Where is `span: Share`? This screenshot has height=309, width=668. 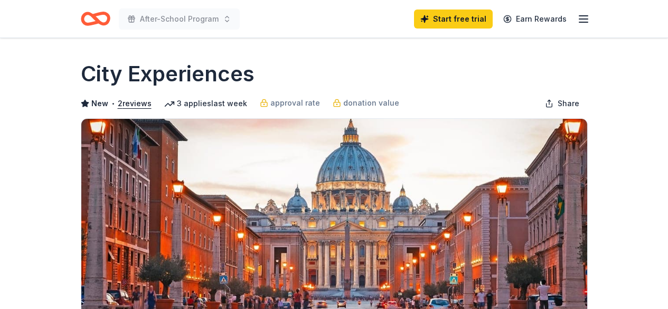 span: Share is located at coordinates (568, 104).